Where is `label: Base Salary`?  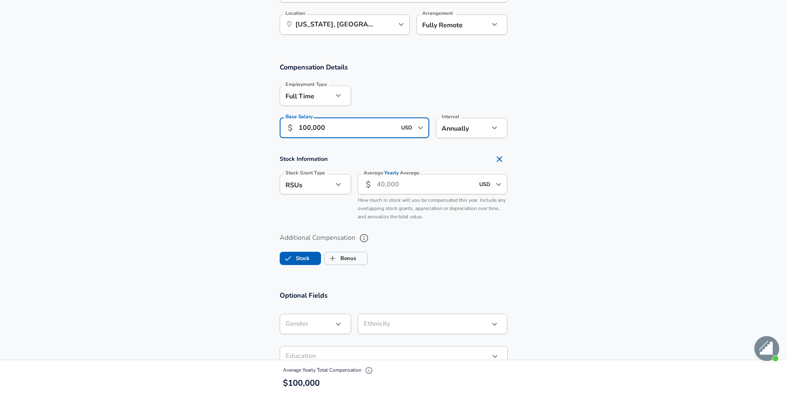 label: Base Salary is located at coordinates (299, 116).